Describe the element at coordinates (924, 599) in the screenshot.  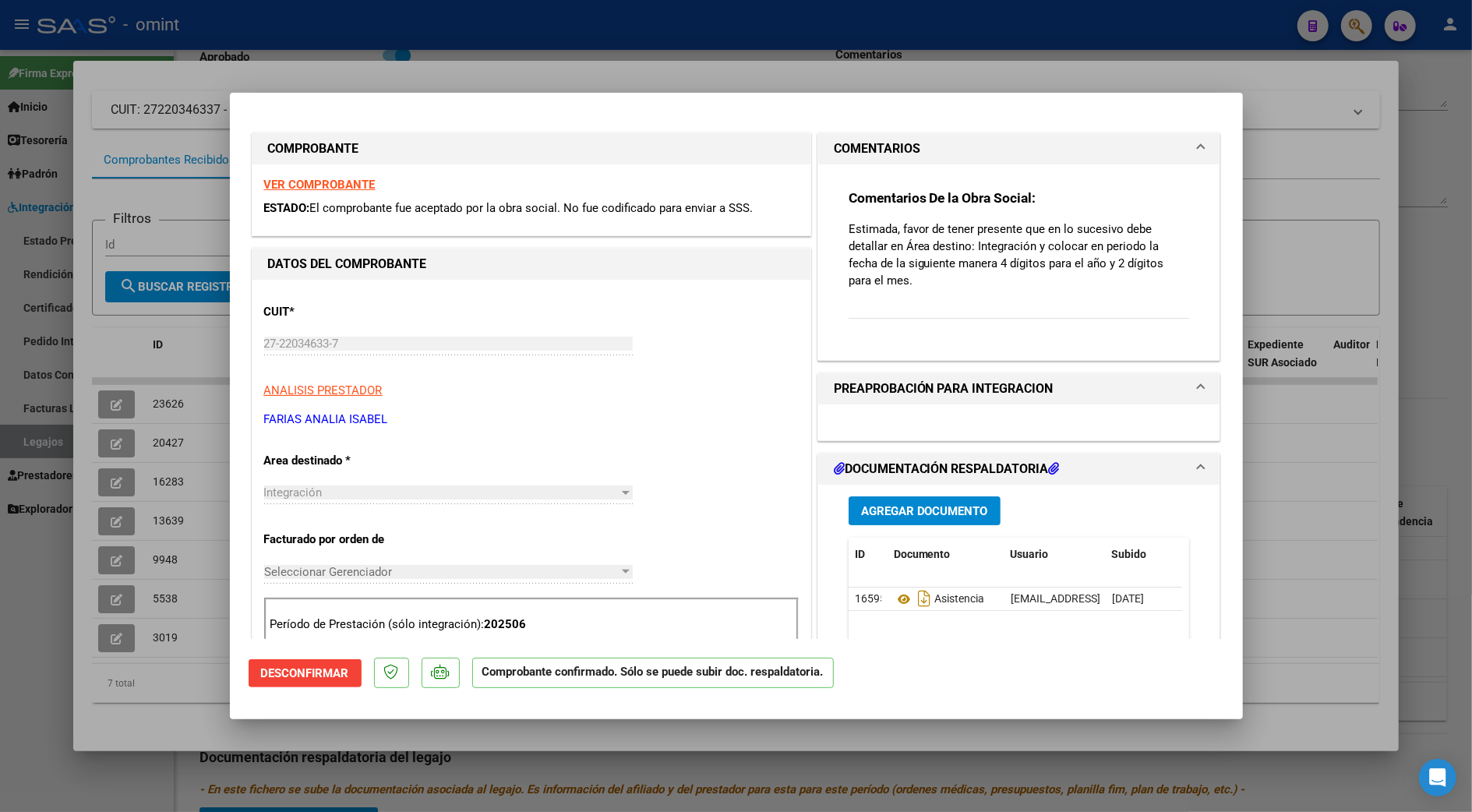
I see `i: Descargar documento` at that location.